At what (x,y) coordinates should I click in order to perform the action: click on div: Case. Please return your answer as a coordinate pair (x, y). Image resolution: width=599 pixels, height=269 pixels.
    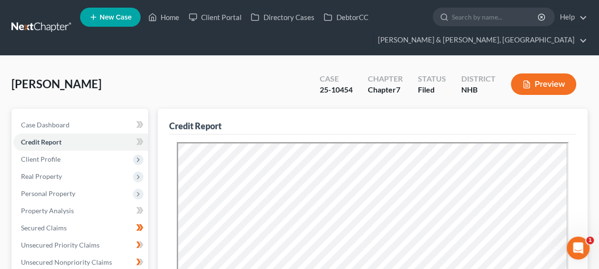
    Looking at the image, I should click on (336, 79).